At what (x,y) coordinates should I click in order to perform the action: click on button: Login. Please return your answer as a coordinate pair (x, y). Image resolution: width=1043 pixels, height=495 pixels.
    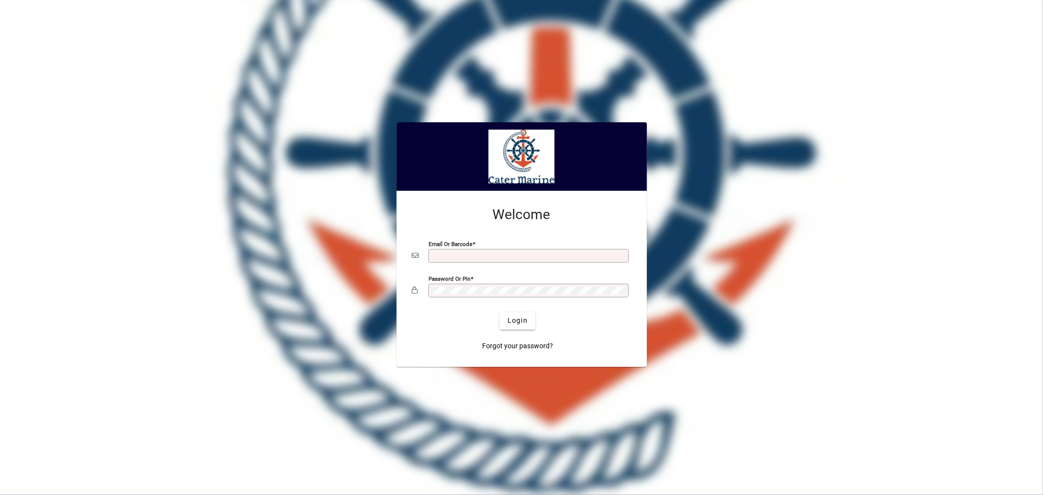
    Looking at the image, I should click on (517, 321).